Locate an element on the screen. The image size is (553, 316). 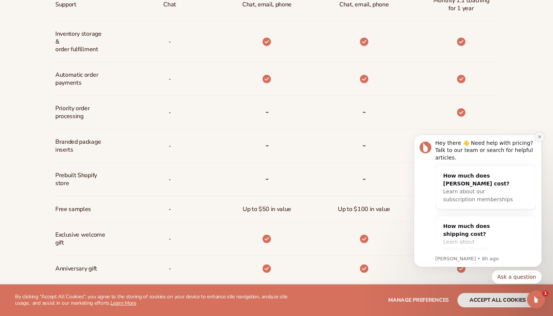
div: Message content is located at coordinates (83, 71).